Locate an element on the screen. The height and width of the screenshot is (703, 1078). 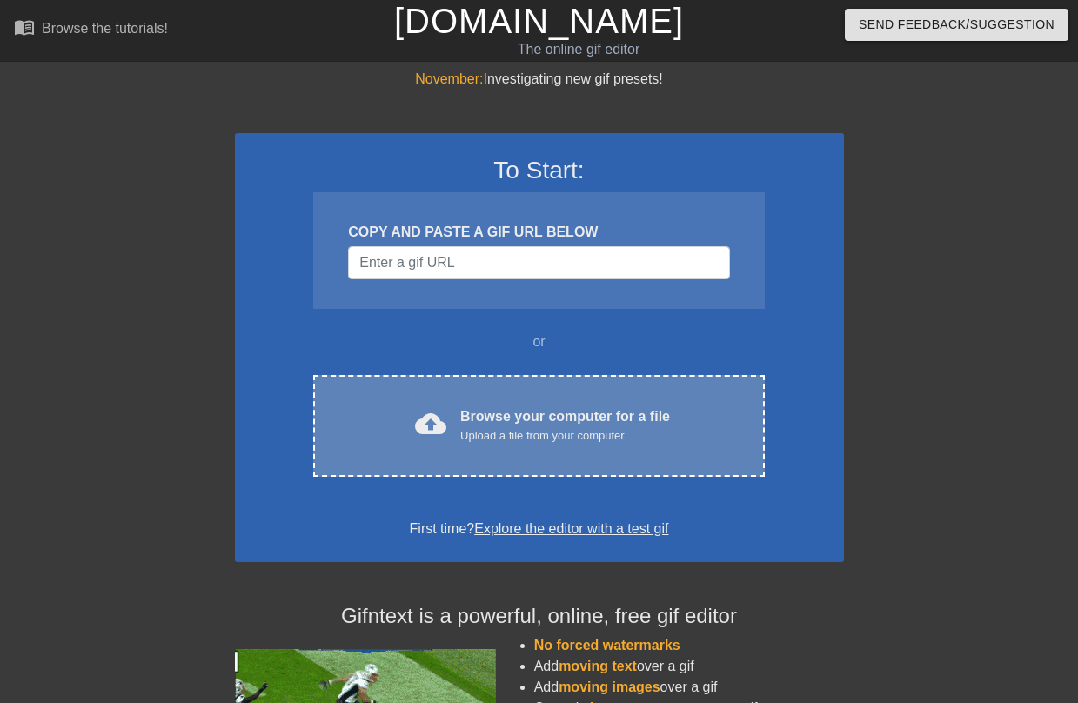
div: The online gif editor is located at coordinates (578, 50).